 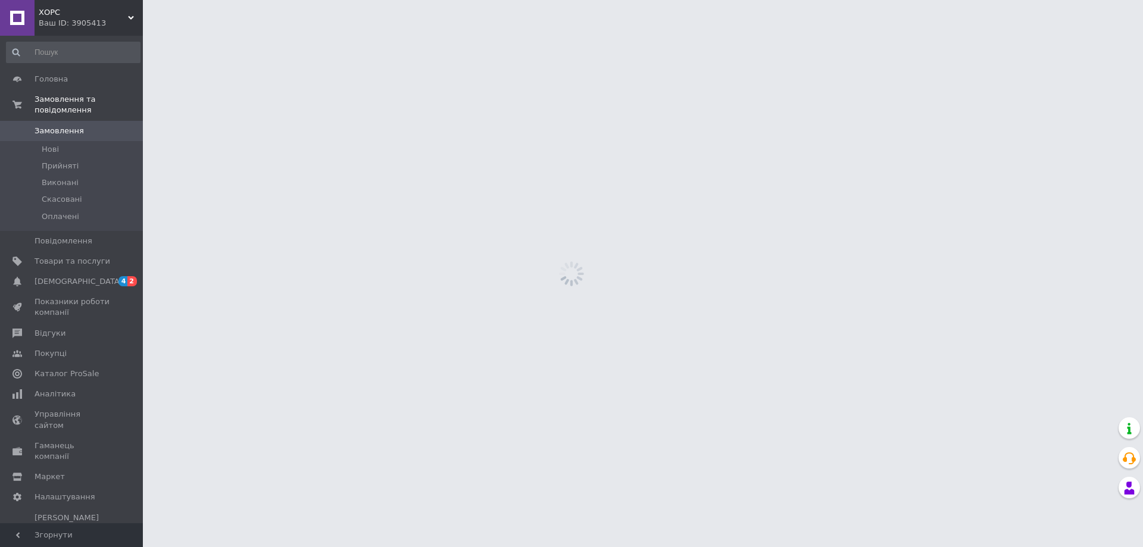 What do you see at coordinates (72, 261) in the screenshot?
I see `span: Товари та послуги` at bounding box center [72, 261].